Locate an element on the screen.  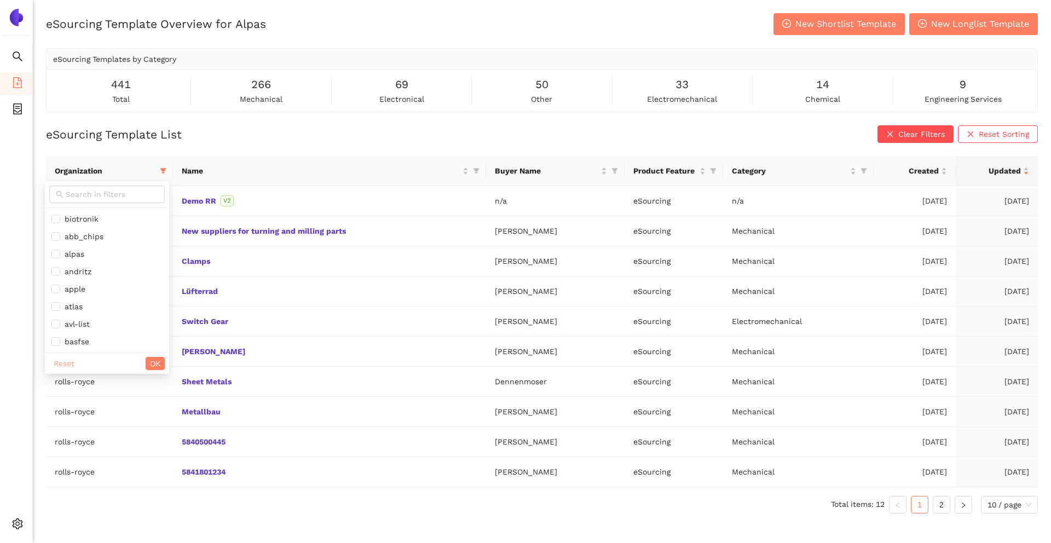
th: this column's title is Product Feature,this column is sortable is located at coordinates (674, 171).